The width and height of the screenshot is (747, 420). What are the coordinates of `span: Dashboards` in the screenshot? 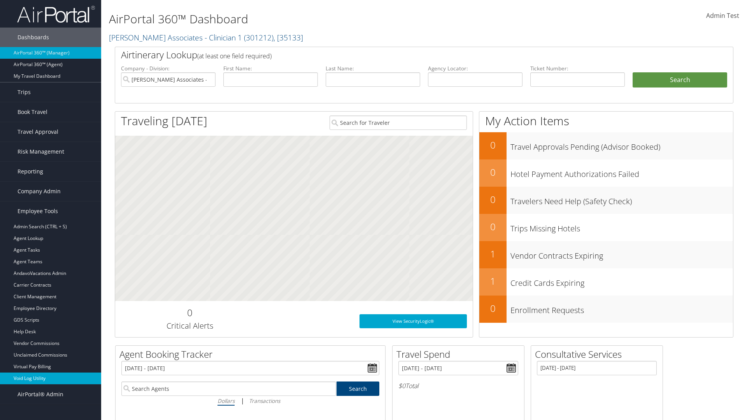 It's located at (33, 37).